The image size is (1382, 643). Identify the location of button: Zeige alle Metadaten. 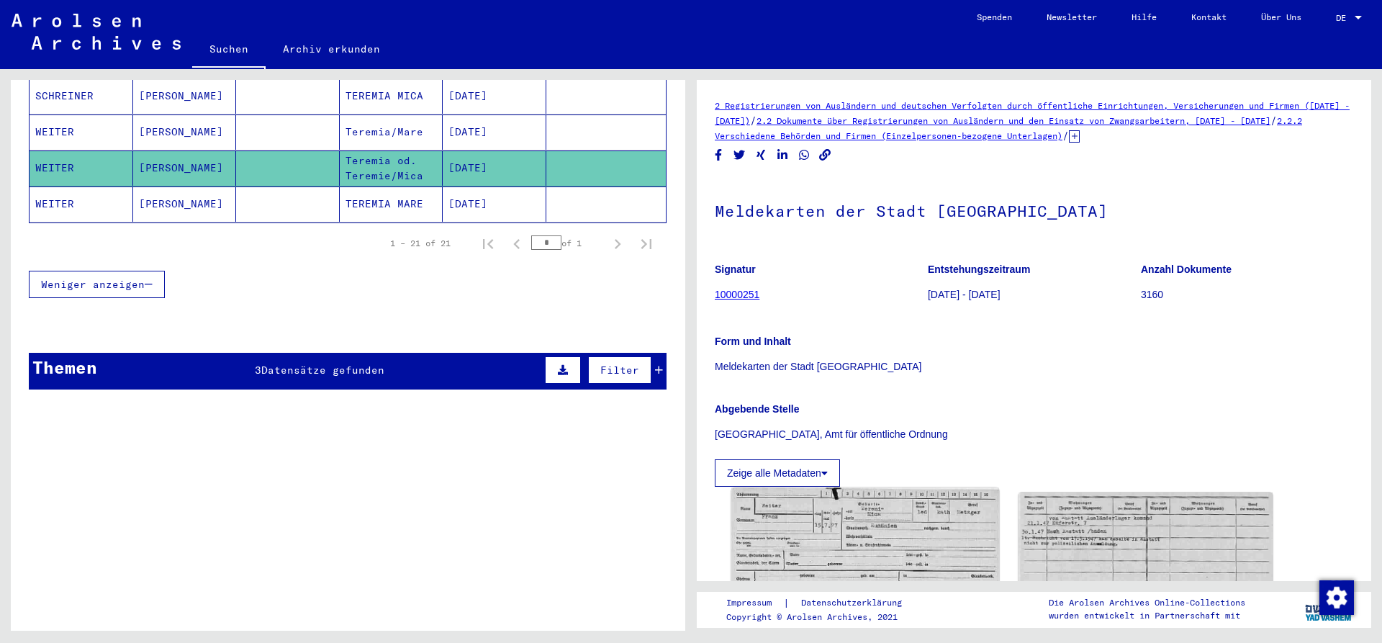
(778, 473).